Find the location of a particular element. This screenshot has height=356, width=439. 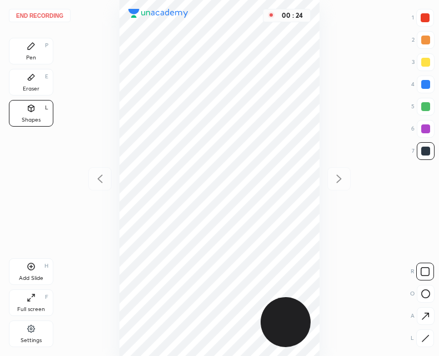

div: 00 : 24 is located at coordinates (292, 16).